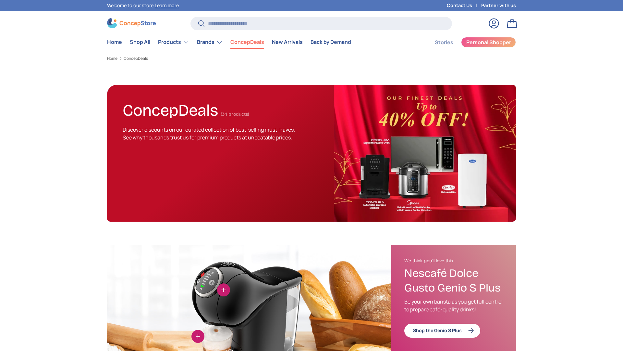 This screenshot has width=623, height=351. Describe the element at coordinates (454, 305) in the screenshot. I see `p: Be your own barista as you get full control to prepare café-quality drinks!` at that location.